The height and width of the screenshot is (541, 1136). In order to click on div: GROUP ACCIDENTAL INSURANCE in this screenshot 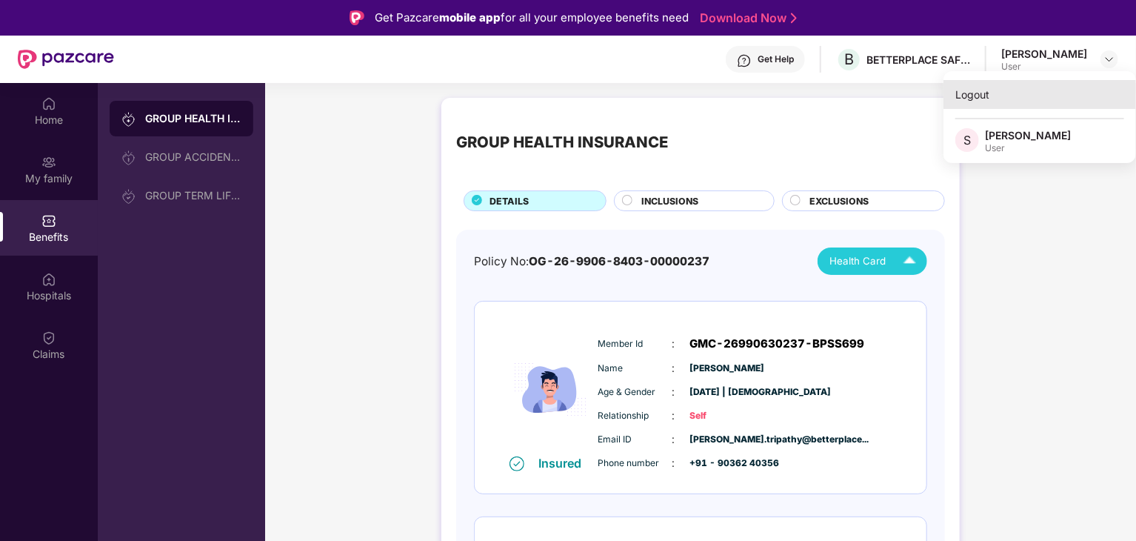, I will do `click(193, 157)`.